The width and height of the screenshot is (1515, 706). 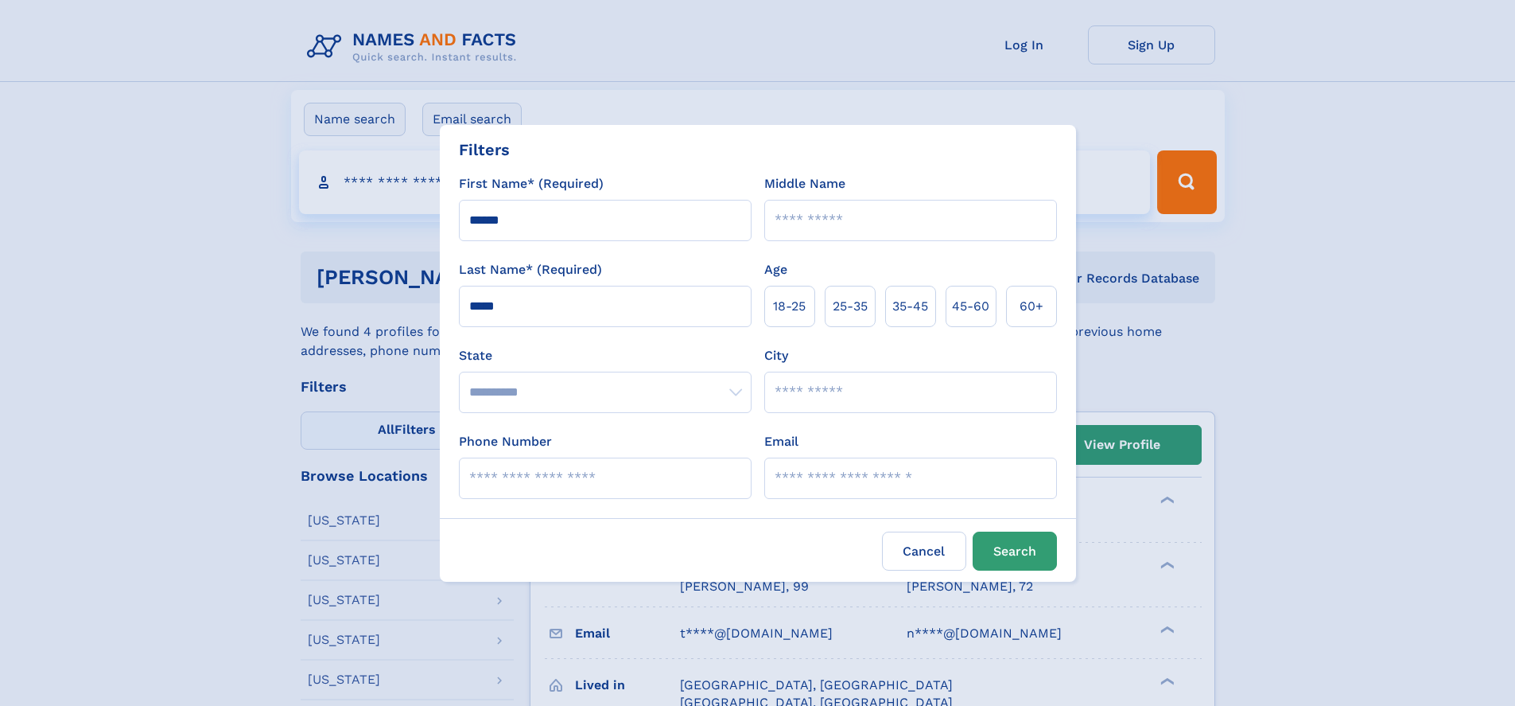 What do you see at coordinates (484, 150) in the screenshot?
I see `div: Filters` at bounding box center [484, 150].